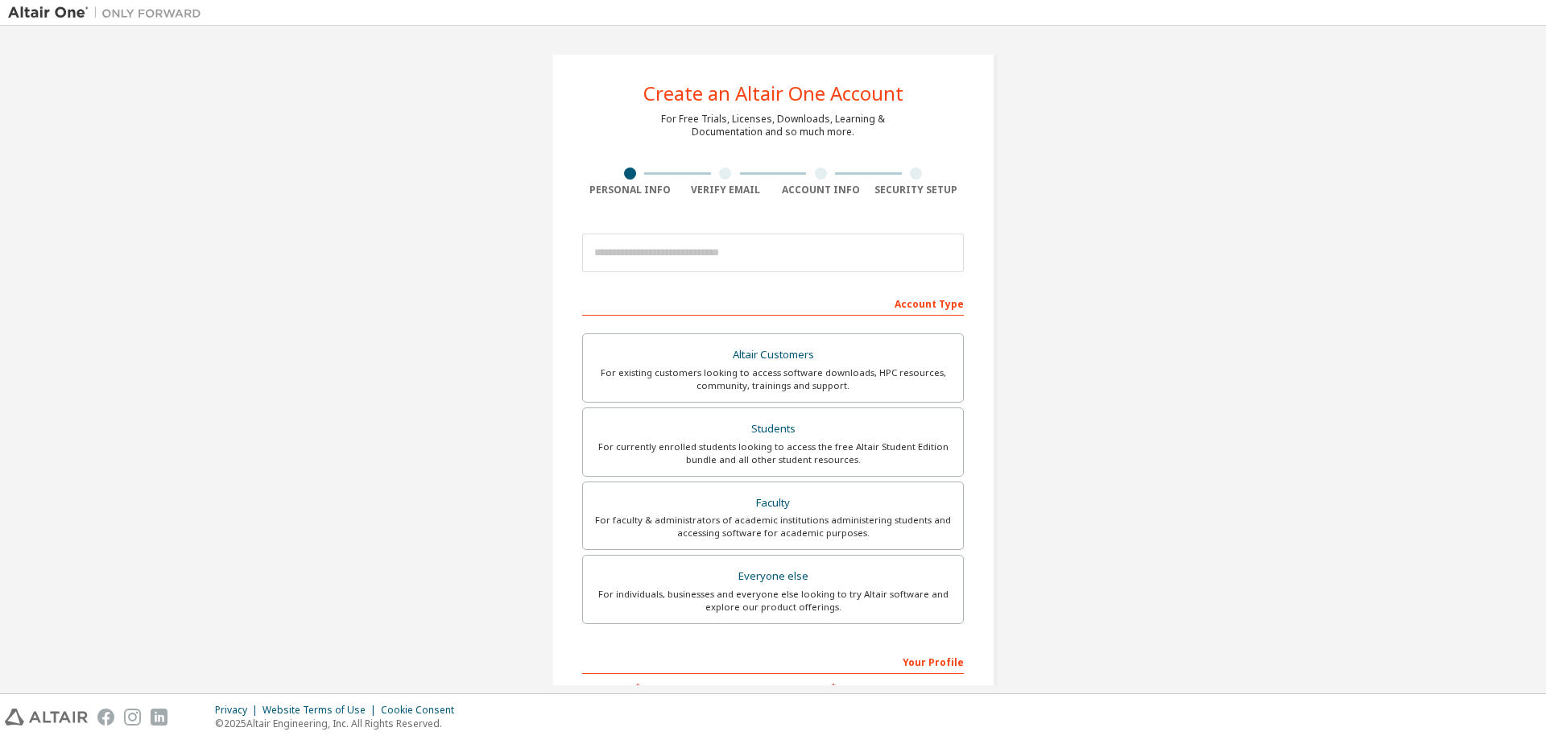  I want to click on div: For faculty & administrators of academic institutions administering students and accessing softwa..., so click(773, 527).